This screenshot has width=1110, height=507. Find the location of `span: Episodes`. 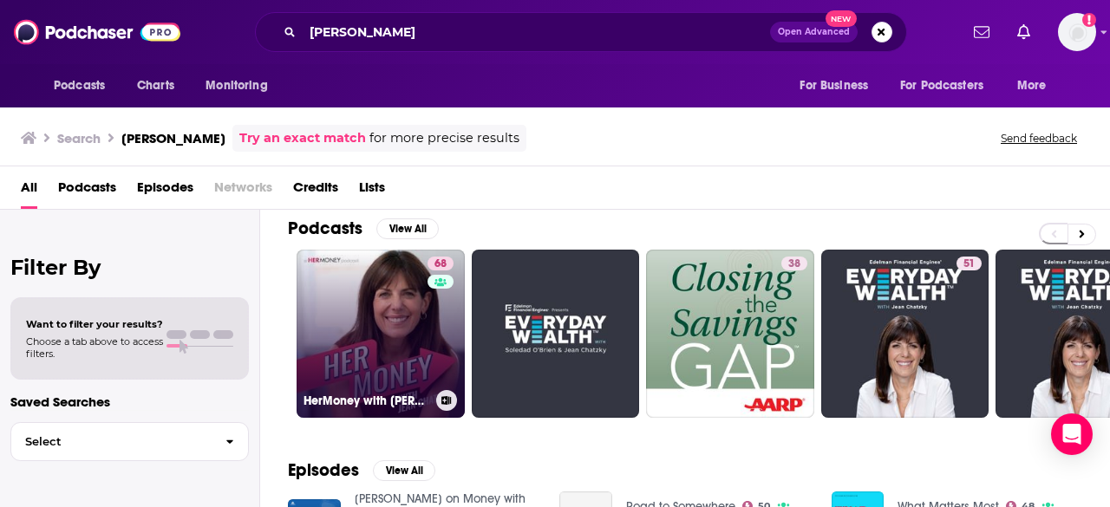

span: Episodes is located at coordinates (165, 191).